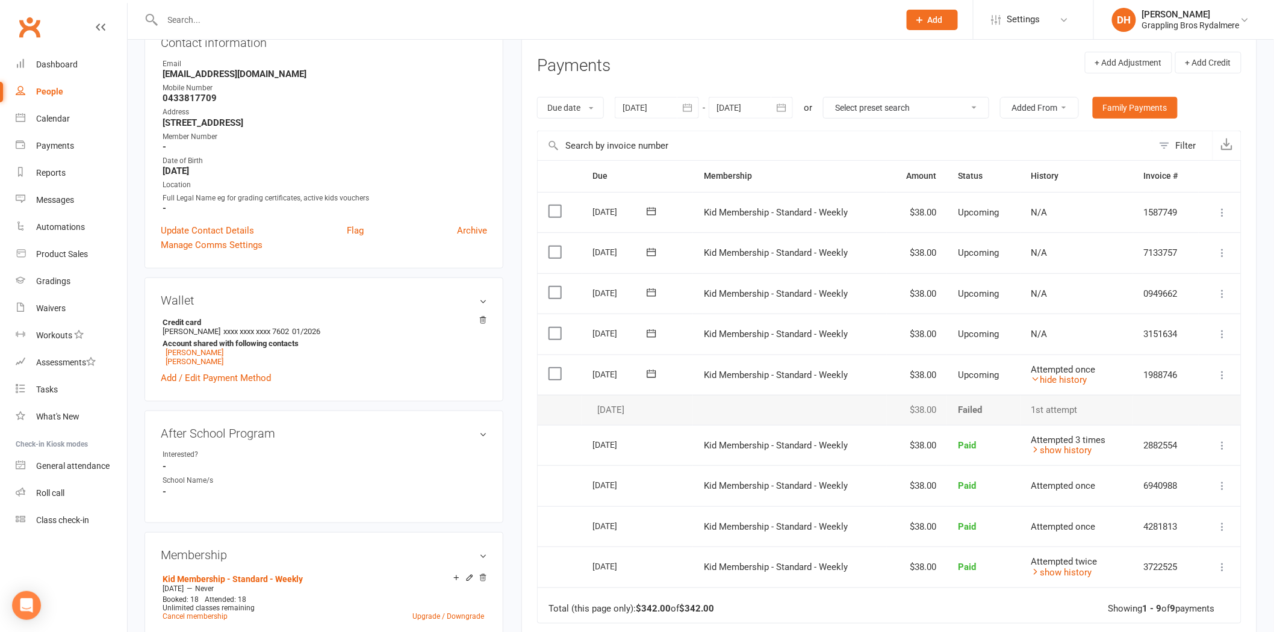 The width and height of the screenshot is (1274, 632). I want to click on div: Waivers, so click(51, 308).